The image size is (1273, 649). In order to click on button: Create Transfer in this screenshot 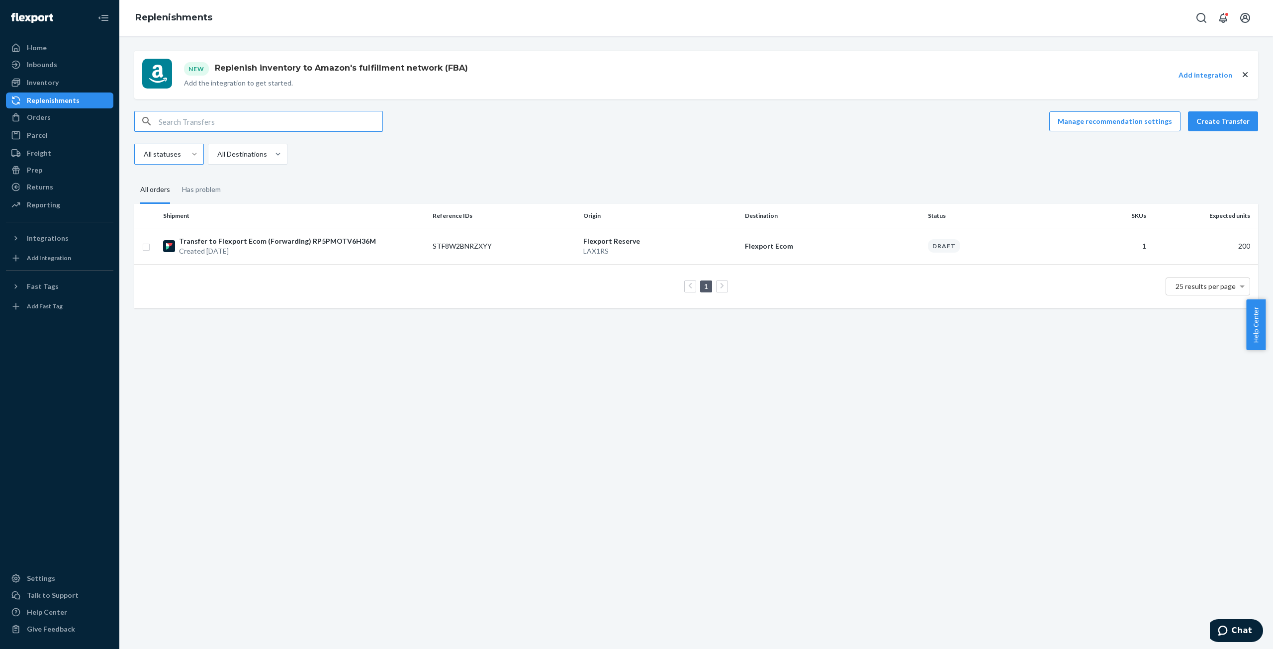, I will do `click(1223, 121)`.